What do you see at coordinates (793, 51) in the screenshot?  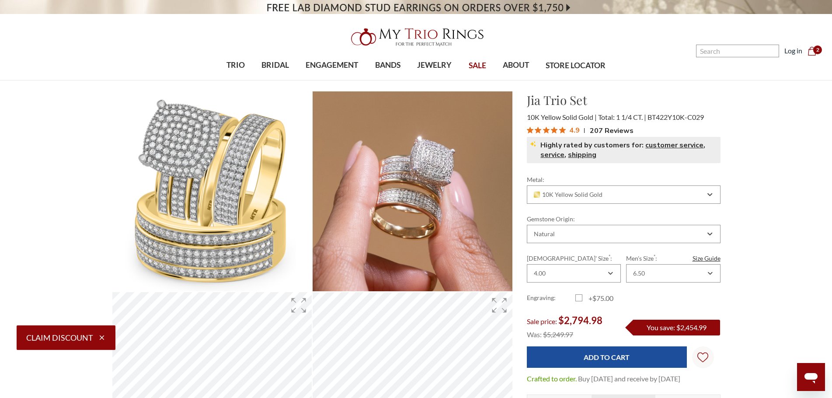 I see `a: Log in` at bounding box center [793, 51].